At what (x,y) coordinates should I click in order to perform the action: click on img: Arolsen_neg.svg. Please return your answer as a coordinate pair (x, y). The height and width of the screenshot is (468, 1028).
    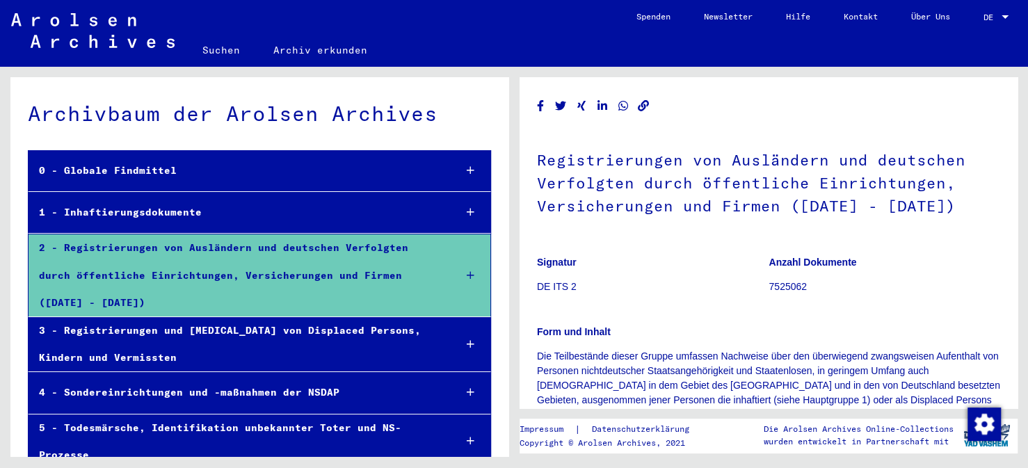
    Looking at the image, I should click on (92, 31).